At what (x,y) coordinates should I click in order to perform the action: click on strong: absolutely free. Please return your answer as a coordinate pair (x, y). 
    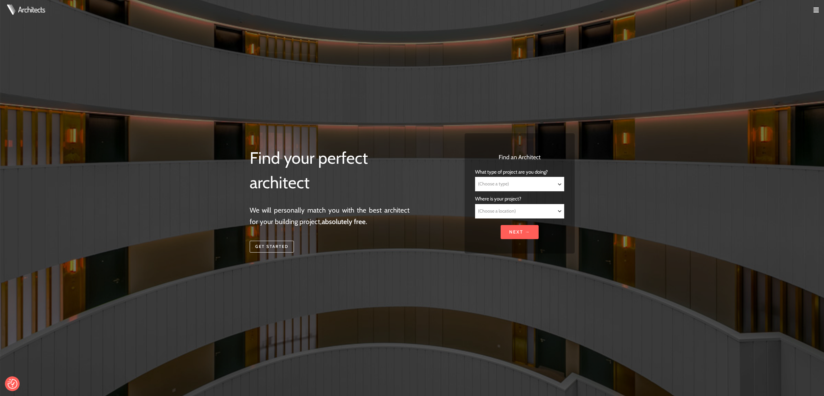
    Looking at the image, I should click on (344, 221).